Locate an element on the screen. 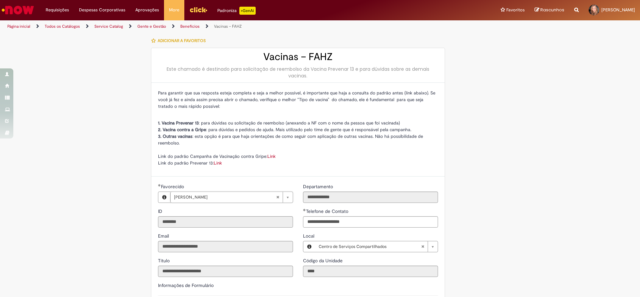  label: Somente leitura - ID is located at coordinates (161, 211).